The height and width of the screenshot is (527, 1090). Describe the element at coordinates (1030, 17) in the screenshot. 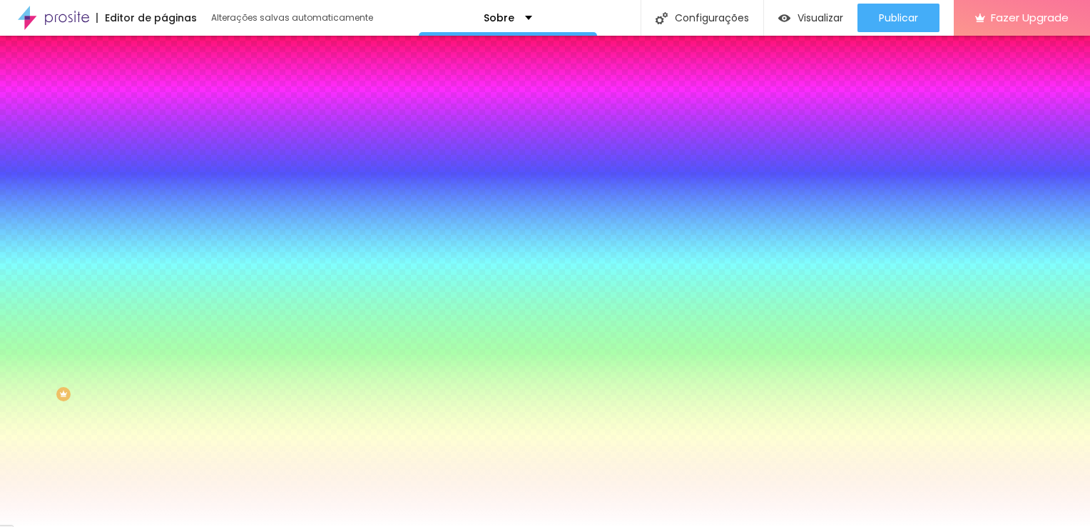

I see `span: Fazer Upgrade` at that location.